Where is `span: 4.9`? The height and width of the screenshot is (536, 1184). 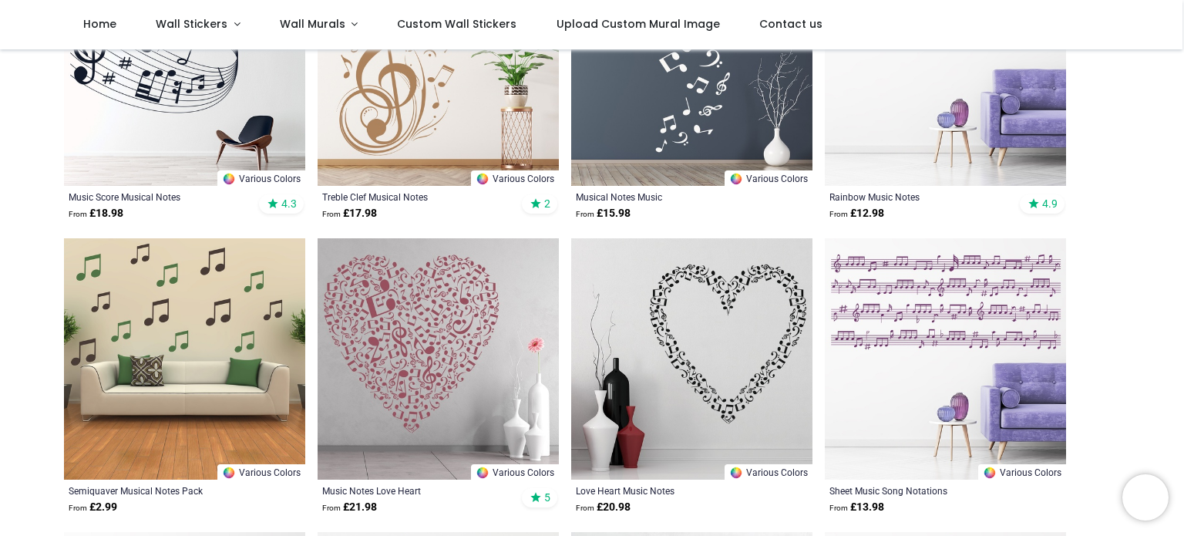
span: 4.9 is located at coordinates (1050, 203).